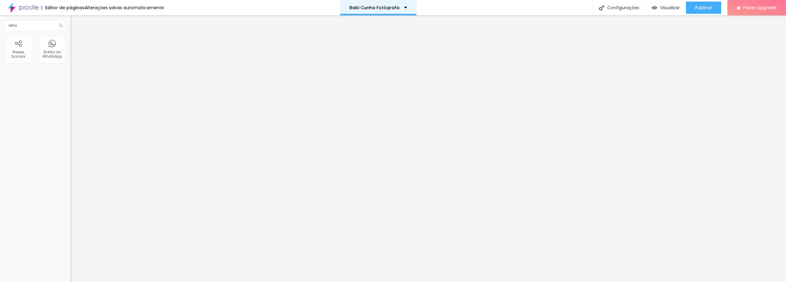 This screenshot has height=282, width=786. I want to click on div: Botão do WhatsApp, so click(52, 54).